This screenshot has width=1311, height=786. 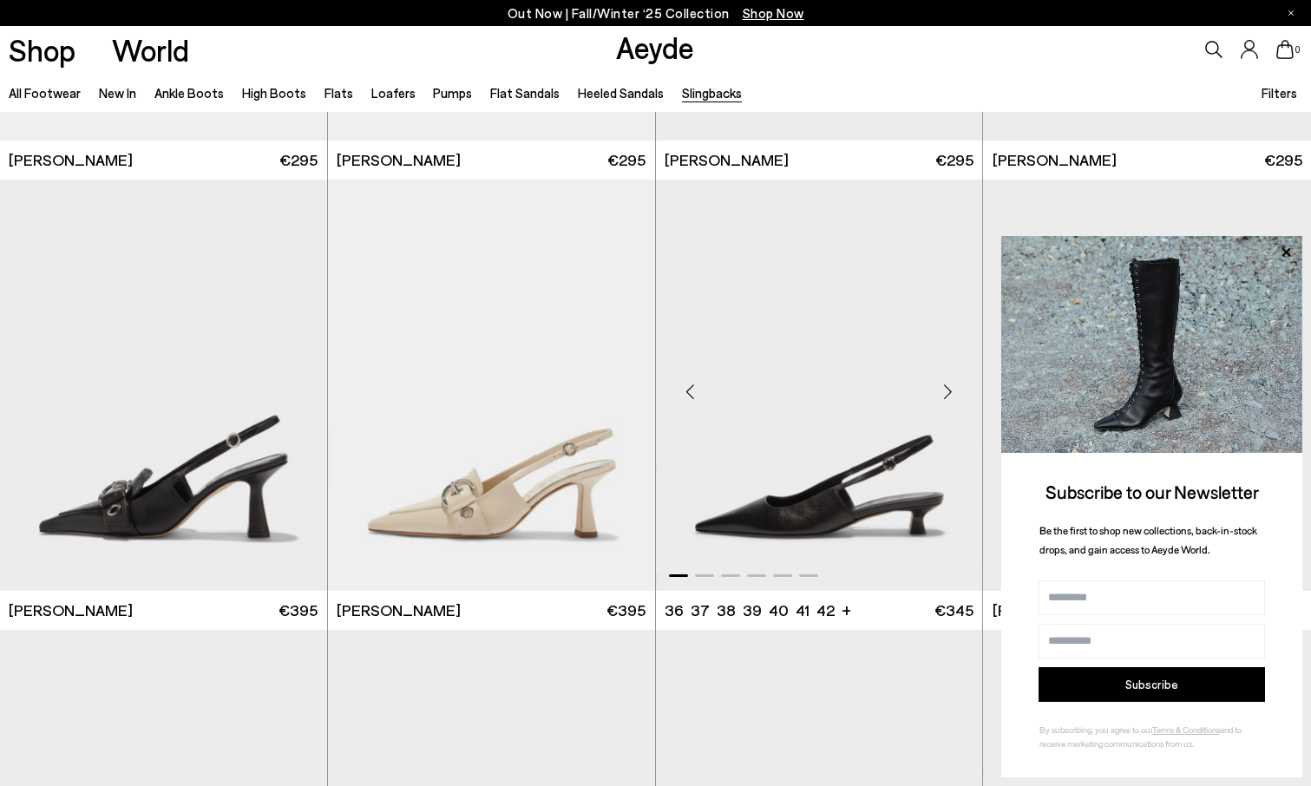 I want to click on a: Terms & Conditions, so click(x=1186, y=730).